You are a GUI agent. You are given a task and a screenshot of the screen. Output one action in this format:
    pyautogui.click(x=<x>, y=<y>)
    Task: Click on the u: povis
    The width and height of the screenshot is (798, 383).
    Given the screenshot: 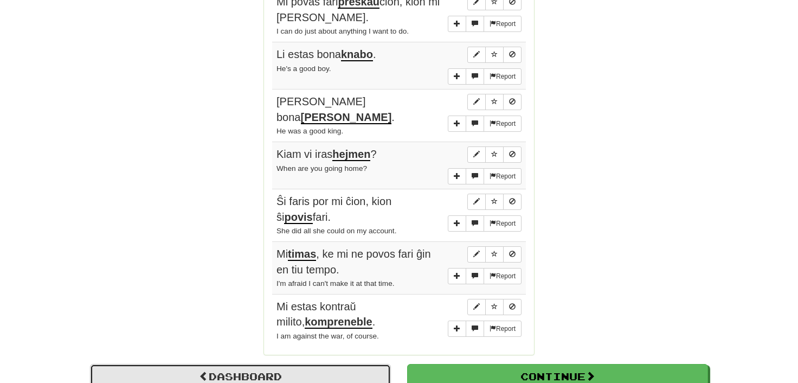 What is the action you would take?
    pyautogui.click(x=298, y=217)
    